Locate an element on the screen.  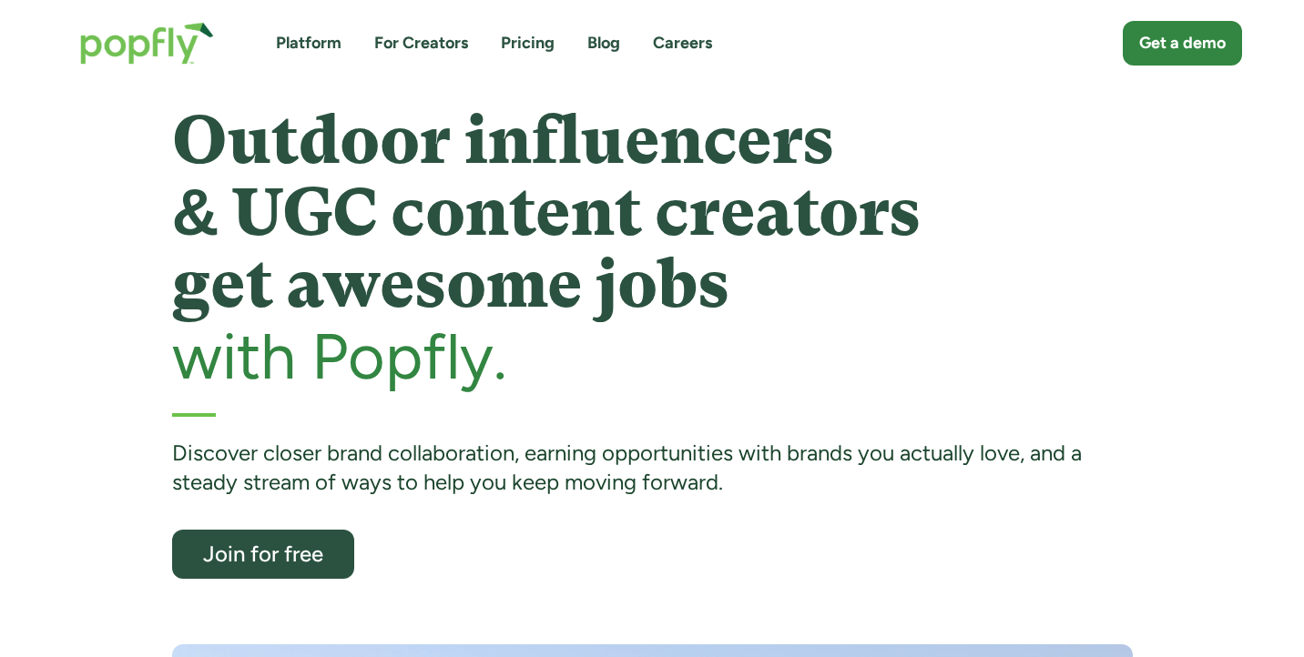
a: Pricing is located at coordinates (527, 43).